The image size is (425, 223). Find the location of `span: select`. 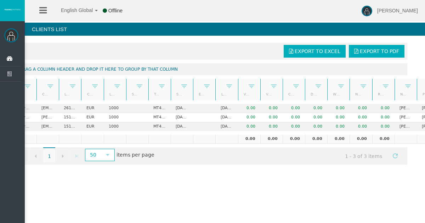

span: select is located at coordinates (108, 155).